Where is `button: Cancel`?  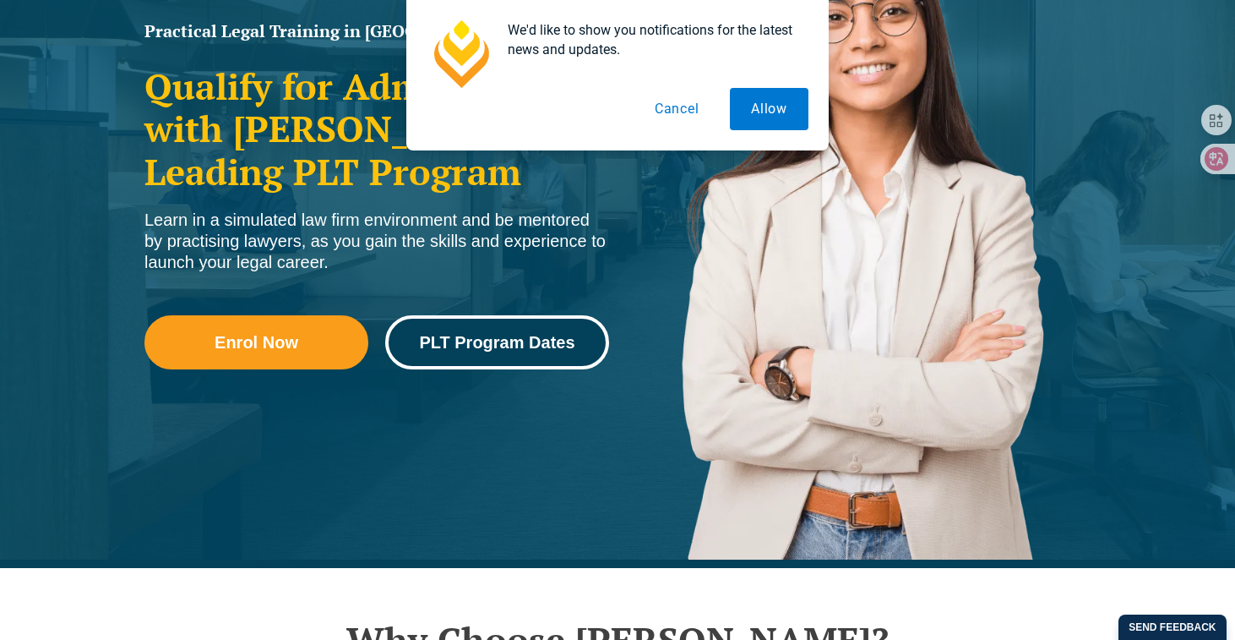
button: Cancel is located at coordinates (677, 109).